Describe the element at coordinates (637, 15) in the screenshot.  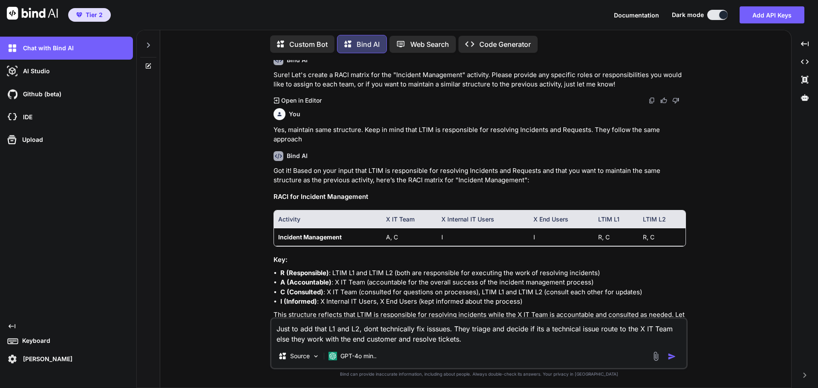
I see `span: Documentation` at that location.